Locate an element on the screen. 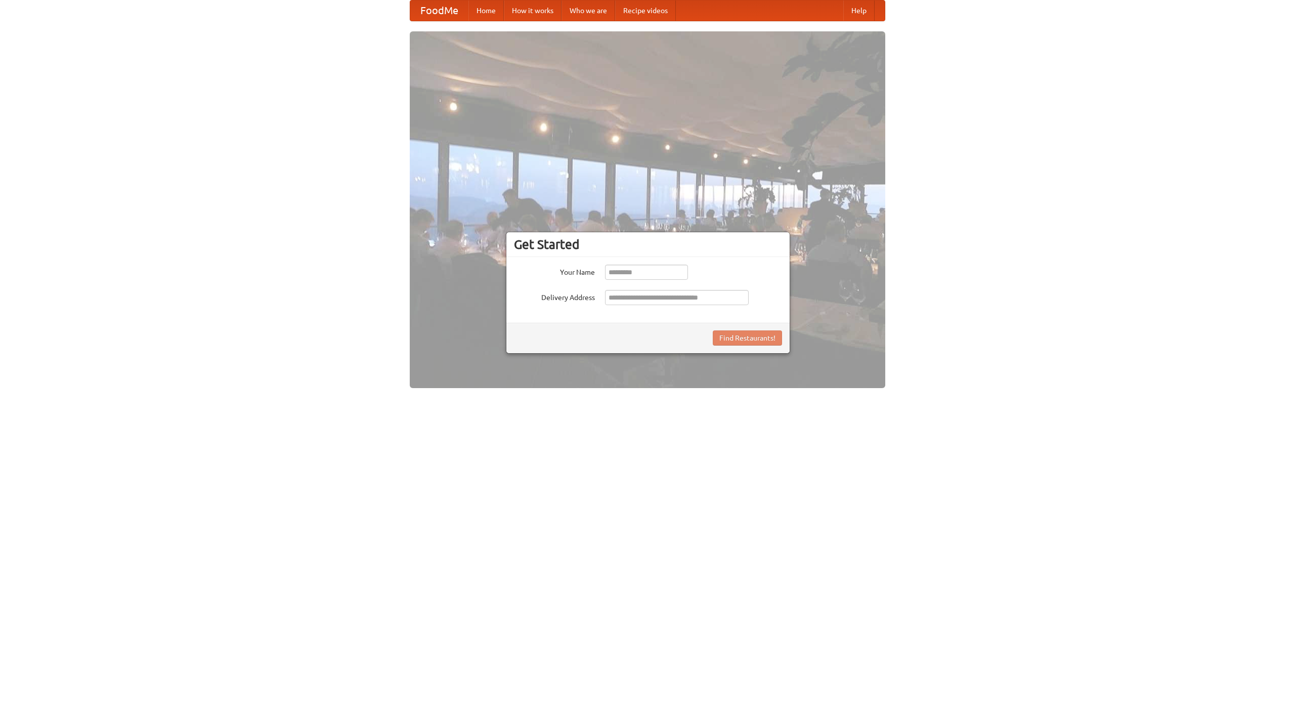  label: Delivery Address is located at coordinates (554, 296).